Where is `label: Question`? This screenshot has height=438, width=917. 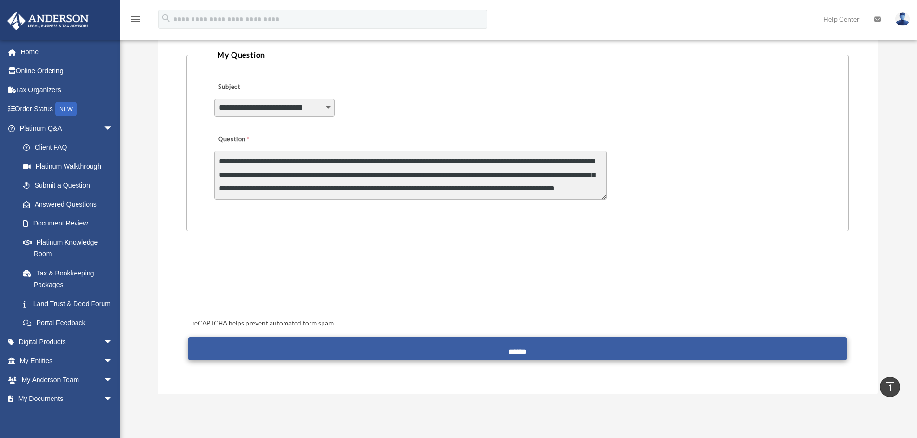
label: Question is located at coordinates (251, 140).